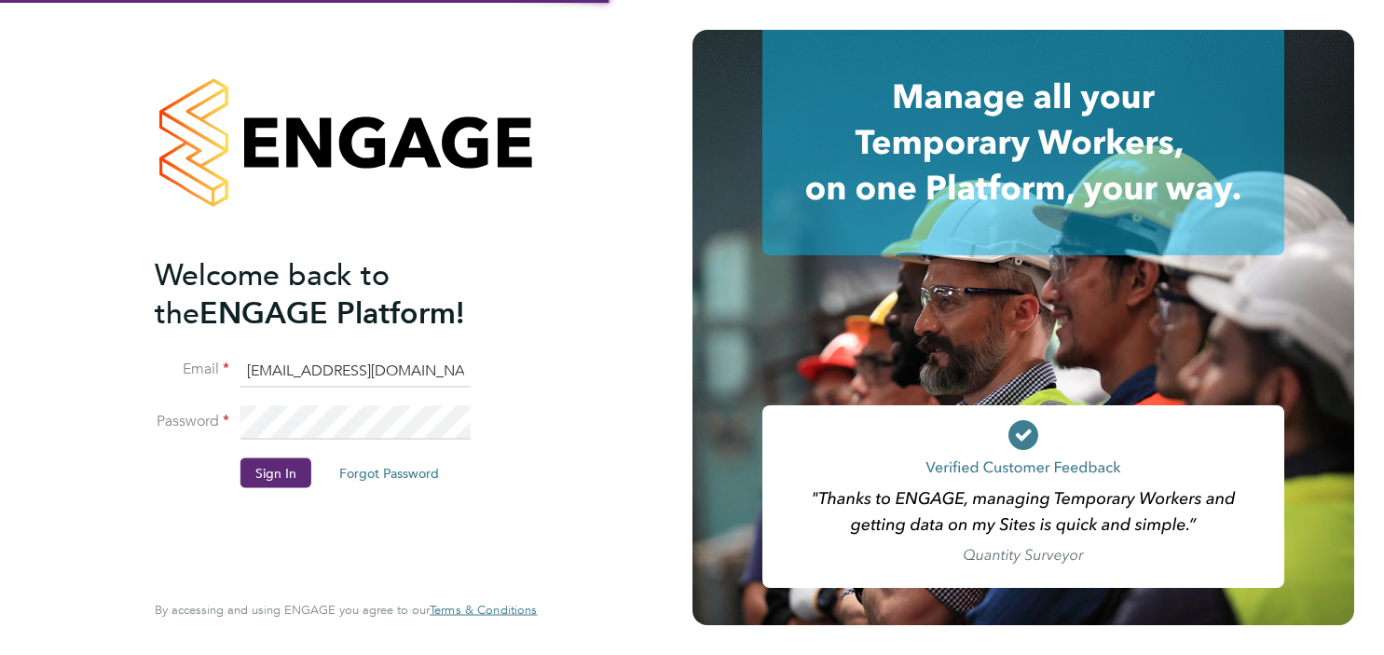  I want to click on span: By accessing and using ENGAGE you agree to our, so click(346, 609).